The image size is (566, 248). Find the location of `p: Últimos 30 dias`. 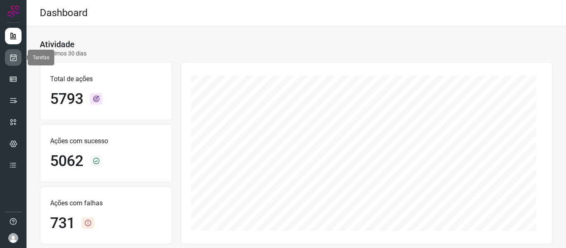

p: Últimos 30 dias is located at coordinates (63, 53).